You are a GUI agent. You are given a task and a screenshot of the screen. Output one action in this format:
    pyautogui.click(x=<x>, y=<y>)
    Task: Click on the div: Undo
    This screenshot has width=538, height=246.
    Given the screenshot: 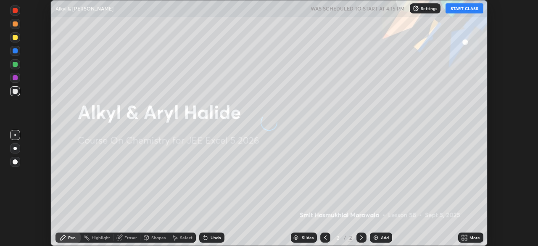 What is the action you would take?
    pyautogui.click(x=215, y=237)
    